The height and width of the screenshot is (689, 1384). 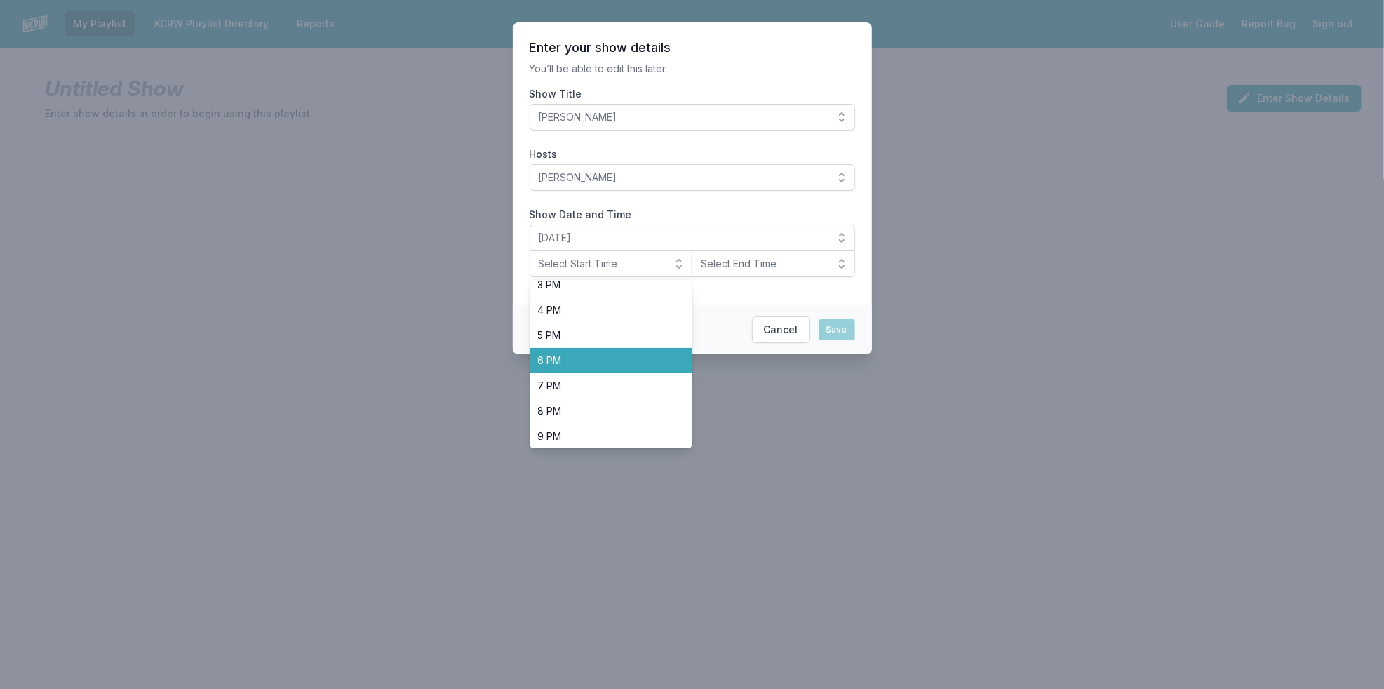 I want to click on button: Save, so click(x=837, y=330).